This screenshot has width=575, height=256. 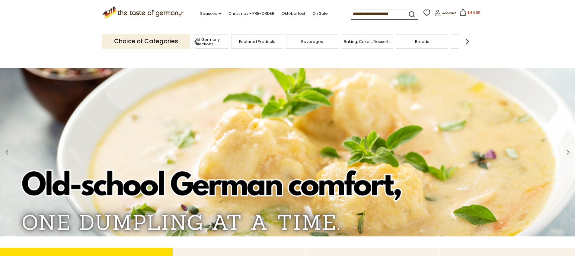 I want to click on span: Taste of Germany Collections, so click(x=202, y=42).